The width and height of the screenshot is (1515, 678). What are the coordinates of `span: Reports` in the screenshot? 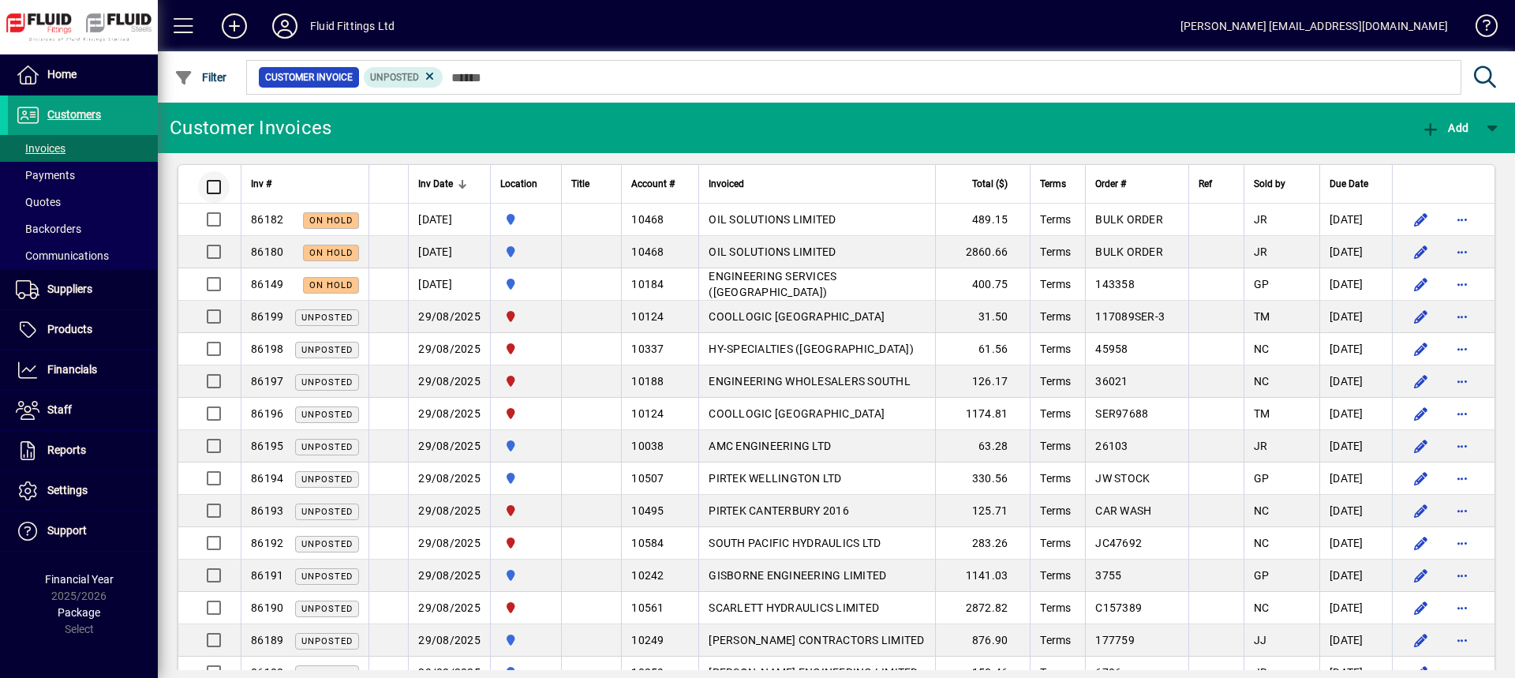 It's located at (66, 450).